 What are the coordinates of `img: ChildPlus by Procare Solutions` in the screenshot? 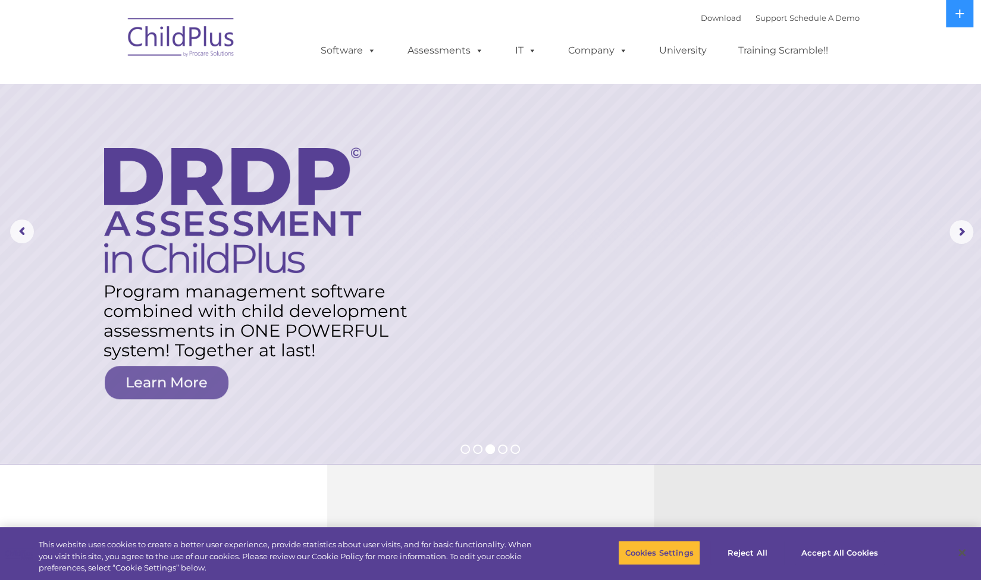 It's located at (181, 39).